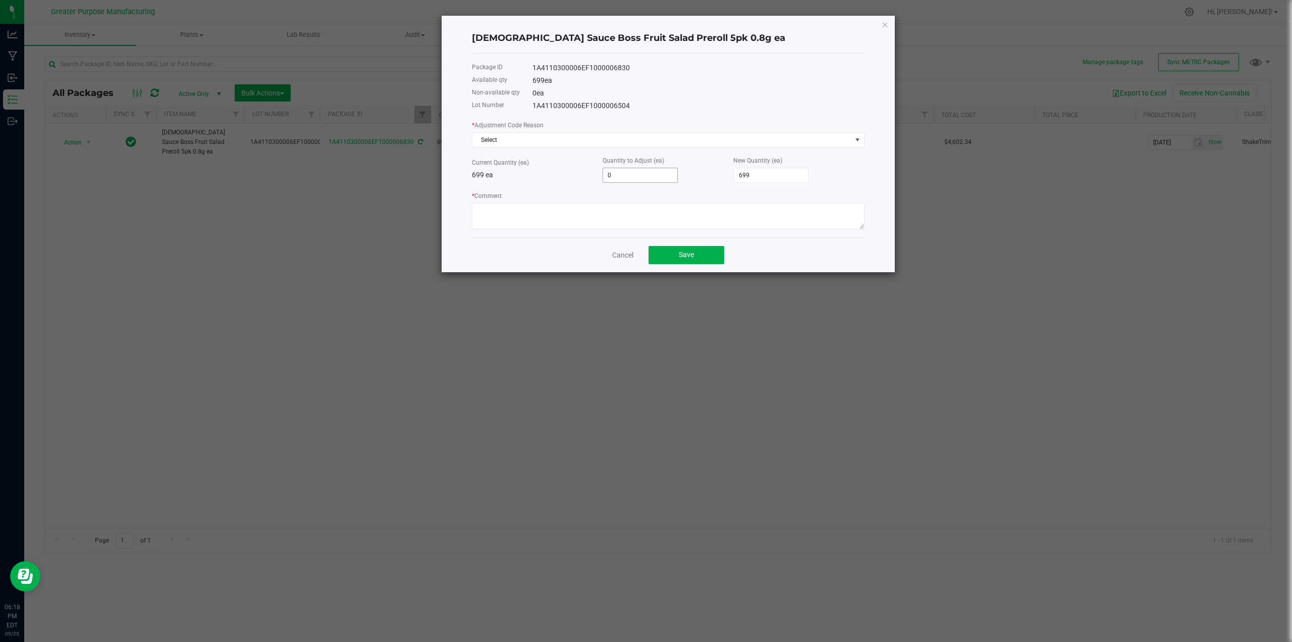  I want to click on div: 1A4110300006EF1000006830, so click(699, 68).